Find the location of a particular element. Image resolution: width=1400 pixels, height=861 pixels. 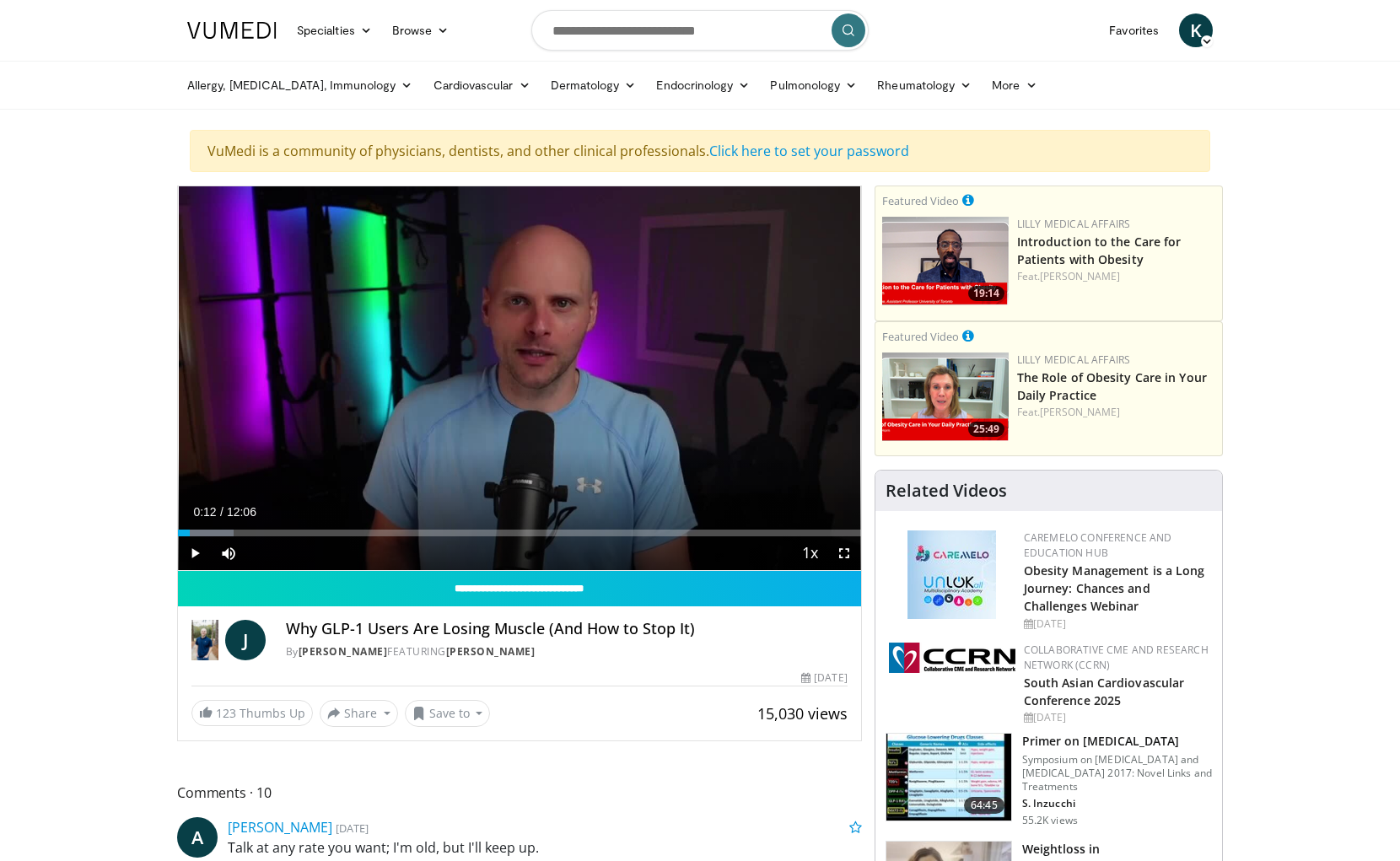

span: 64:45 is located at coordinates (984, 806).